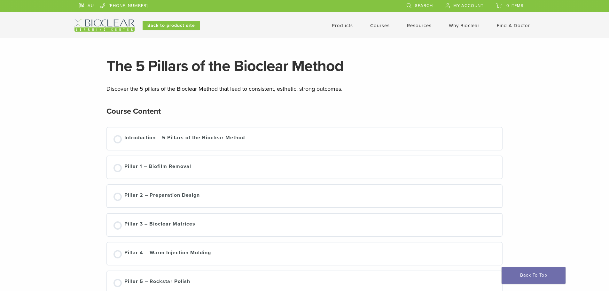  What do you see at coordinates (305, 225) in the screenshot?
I see `a: Not started Pillar 3 – Bioclear Matrices` at bounding box center [305, 225].